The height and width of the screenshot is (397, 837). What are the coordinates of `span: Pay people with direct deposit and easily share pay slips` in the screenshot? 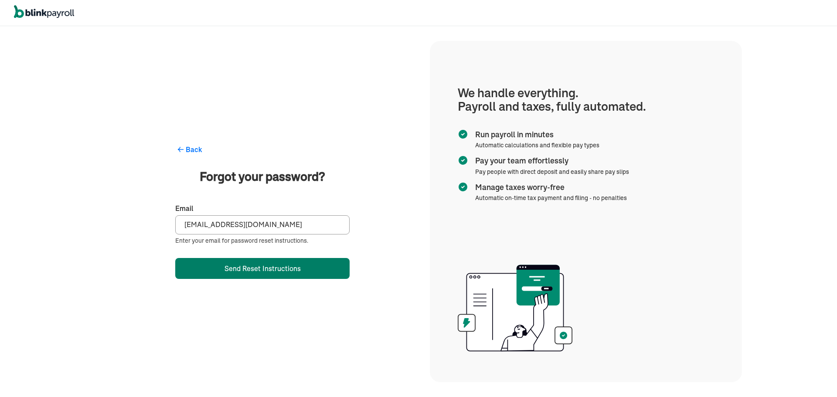 It's located at (552, 172).